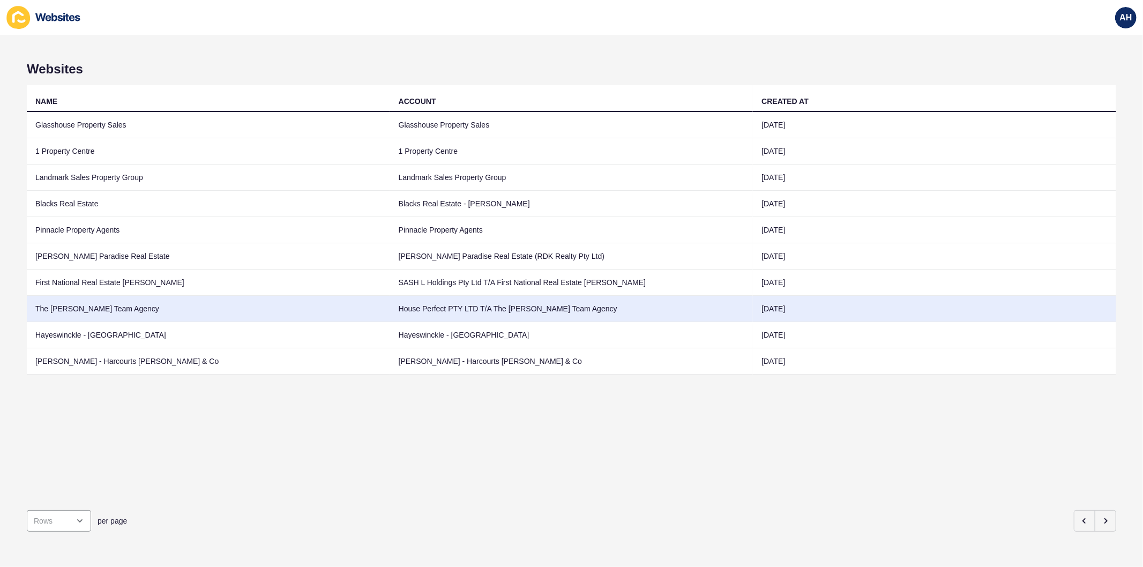 Image resolution: width=1143 pixels, height=567 pixels. What do you see at coordinates (208, 204) in the screenshot?
I see `td: Blacks Real Estate` at bounding box center [208, 204].